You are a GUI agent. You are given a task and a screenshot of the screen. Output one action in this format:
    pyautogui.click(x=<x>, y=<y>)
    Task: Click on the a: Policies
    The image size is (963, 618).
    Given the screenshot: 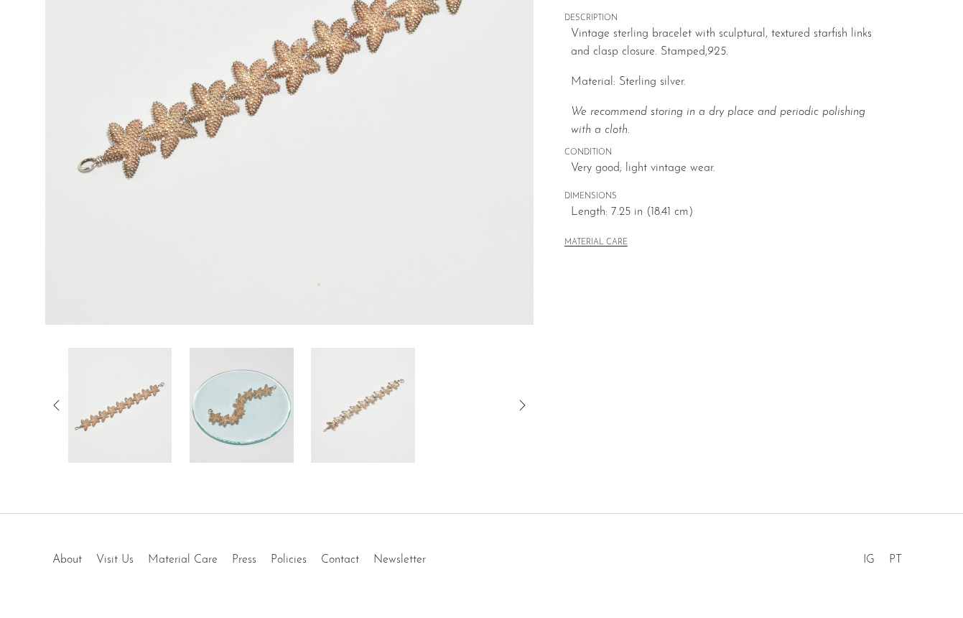 What is the action you would take?
    pyautogui.click(x=289, y=559)
    